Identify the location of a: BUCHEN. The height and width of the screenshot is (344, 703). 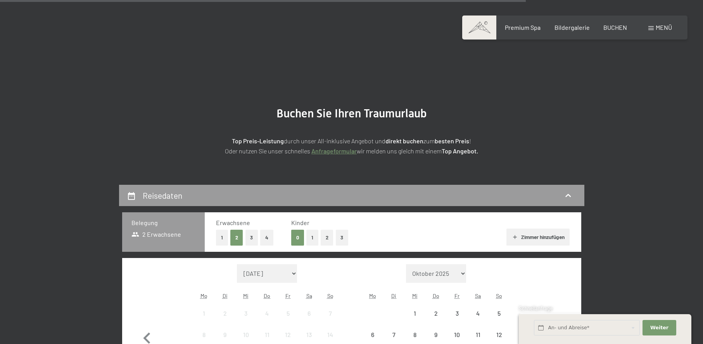
(615, 27).